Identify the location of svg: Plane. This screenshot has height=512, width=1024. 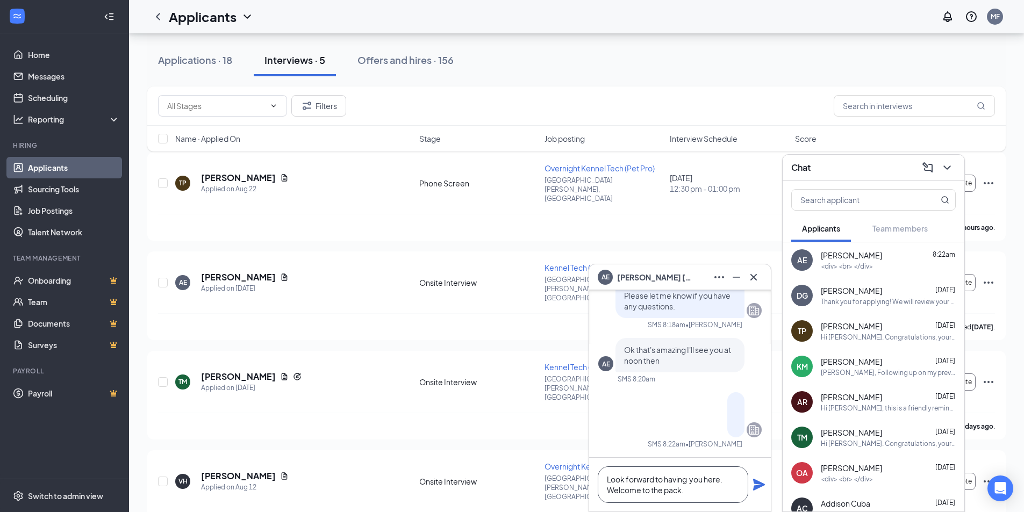
(759, 485).